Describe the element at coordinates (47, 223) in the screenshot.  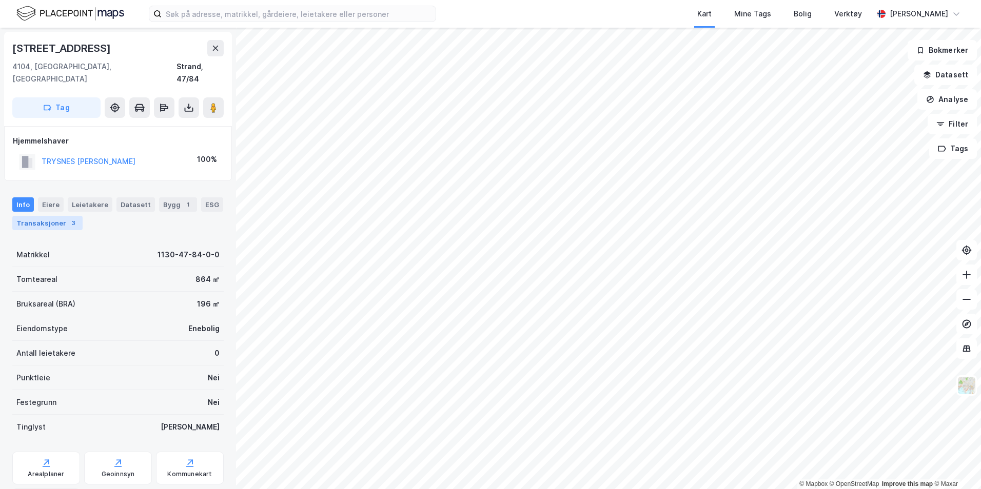
I see `div: Transaksjoner` at that location.